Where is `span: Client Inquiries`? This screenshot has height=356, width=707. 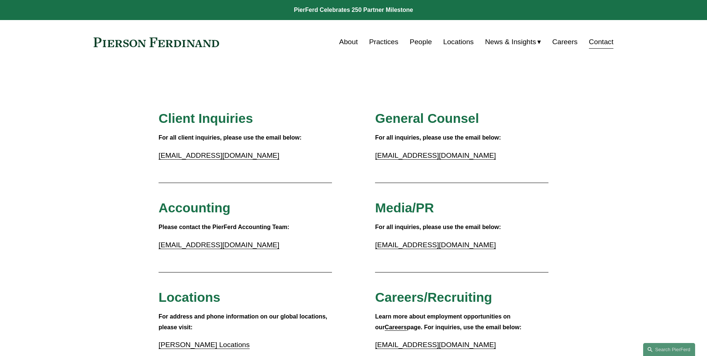 span: Client Inquiries is located at coordinates (206, 118).